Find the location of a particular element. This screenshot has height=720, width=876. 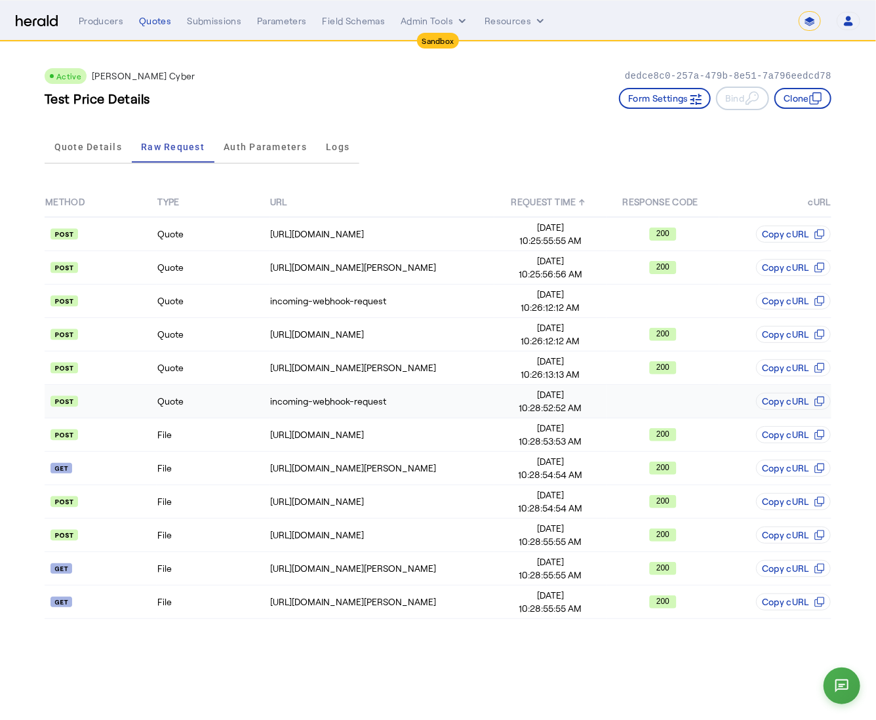

img: Herald Logo is located at coordinates (37, 21).